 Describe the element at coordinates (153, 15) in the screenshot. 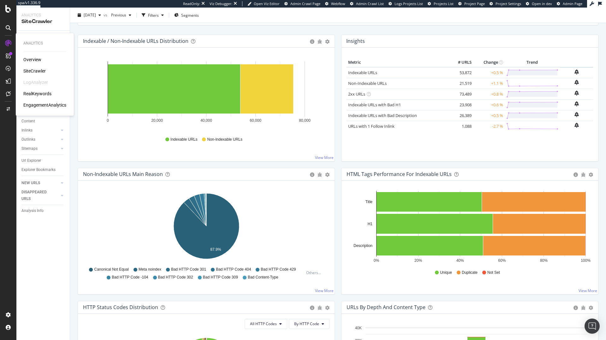

I see `div: Filters` at that location.